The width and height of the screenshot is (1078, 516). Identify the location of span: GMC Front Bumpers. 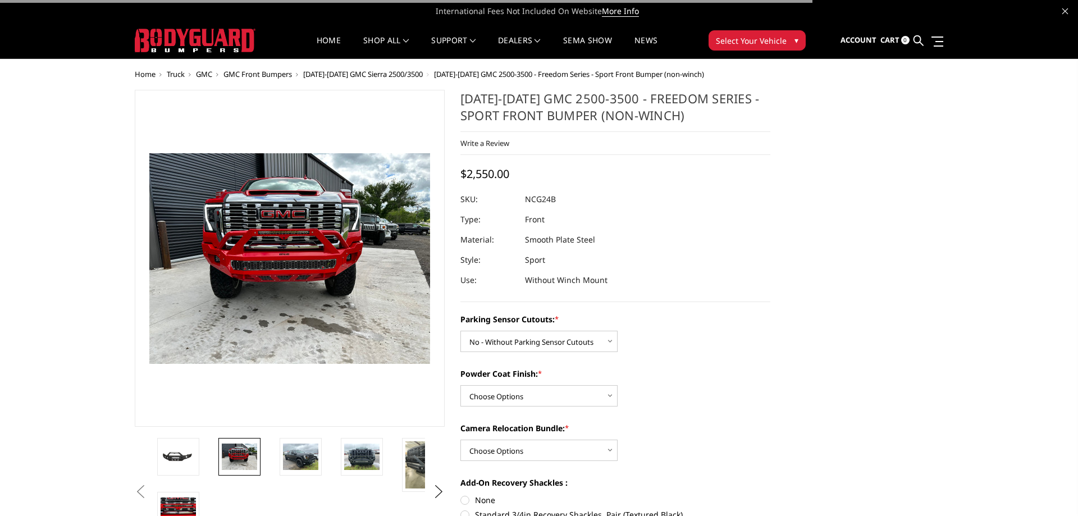
(258, 74).